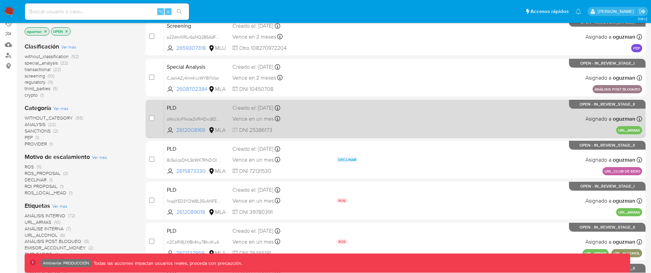  I want to click on p: Todas las acciones impactan usuarios reales, proceda con precaución., so click(167, 263).